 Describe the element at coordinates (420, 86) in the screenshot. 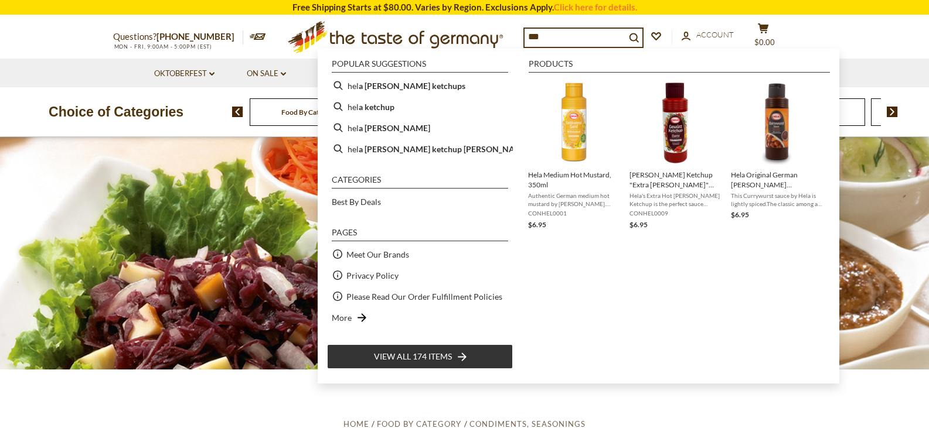

I see `li: hela curry ketchups` at that location.